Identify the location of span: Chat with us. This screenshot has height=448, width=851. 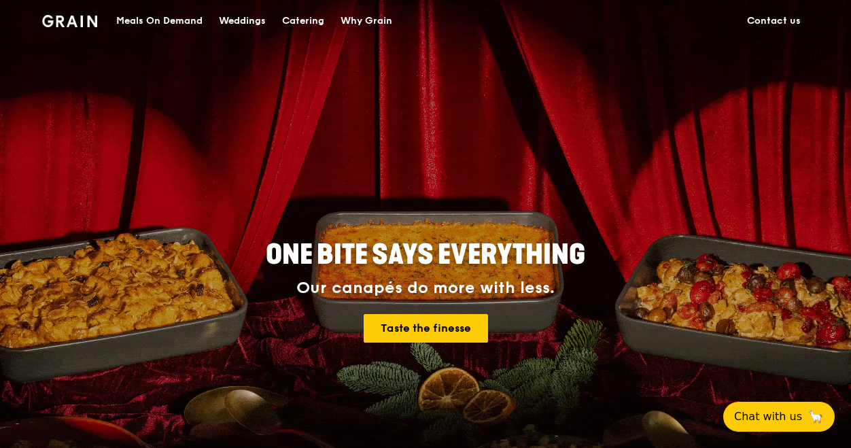
(769, 417).